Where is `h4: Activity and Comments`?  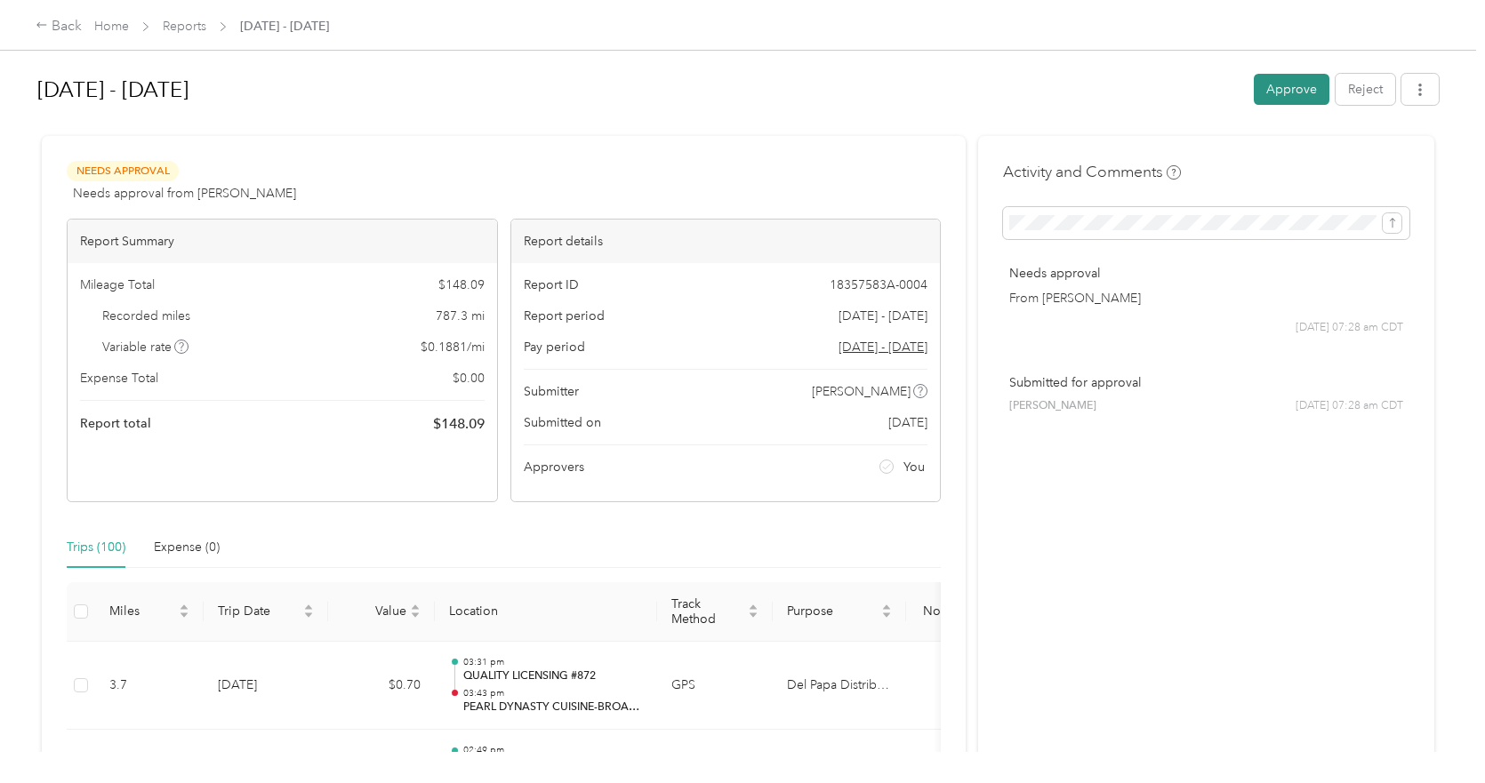 h4: Activity and Comments is located at coordinates (1092, 172).